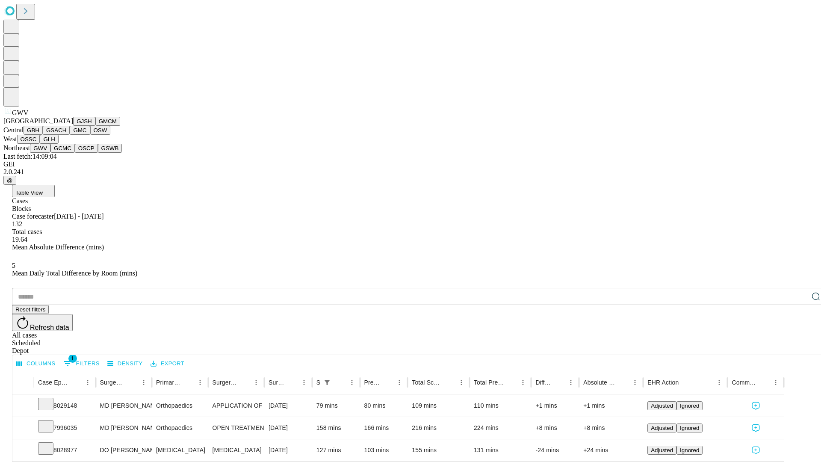  What do you see at coordinates (438, 405) in the screenshot?
I see `div: 109 mins` at bounding box center [438, 405].